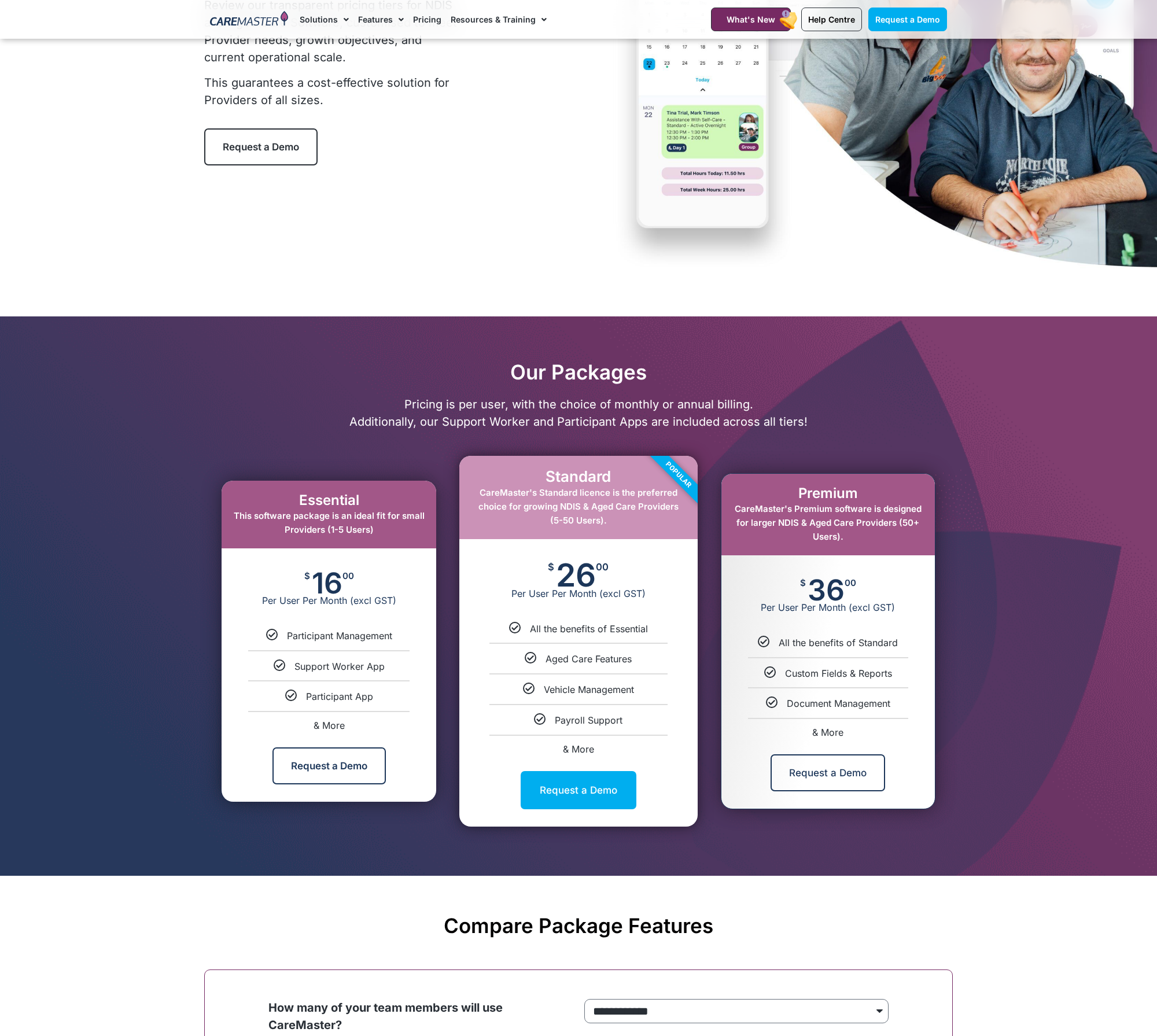 The width and height of the screenshot is (1157, 1036). I want to click on span: All the benefits of Essential, so click(589, 628).